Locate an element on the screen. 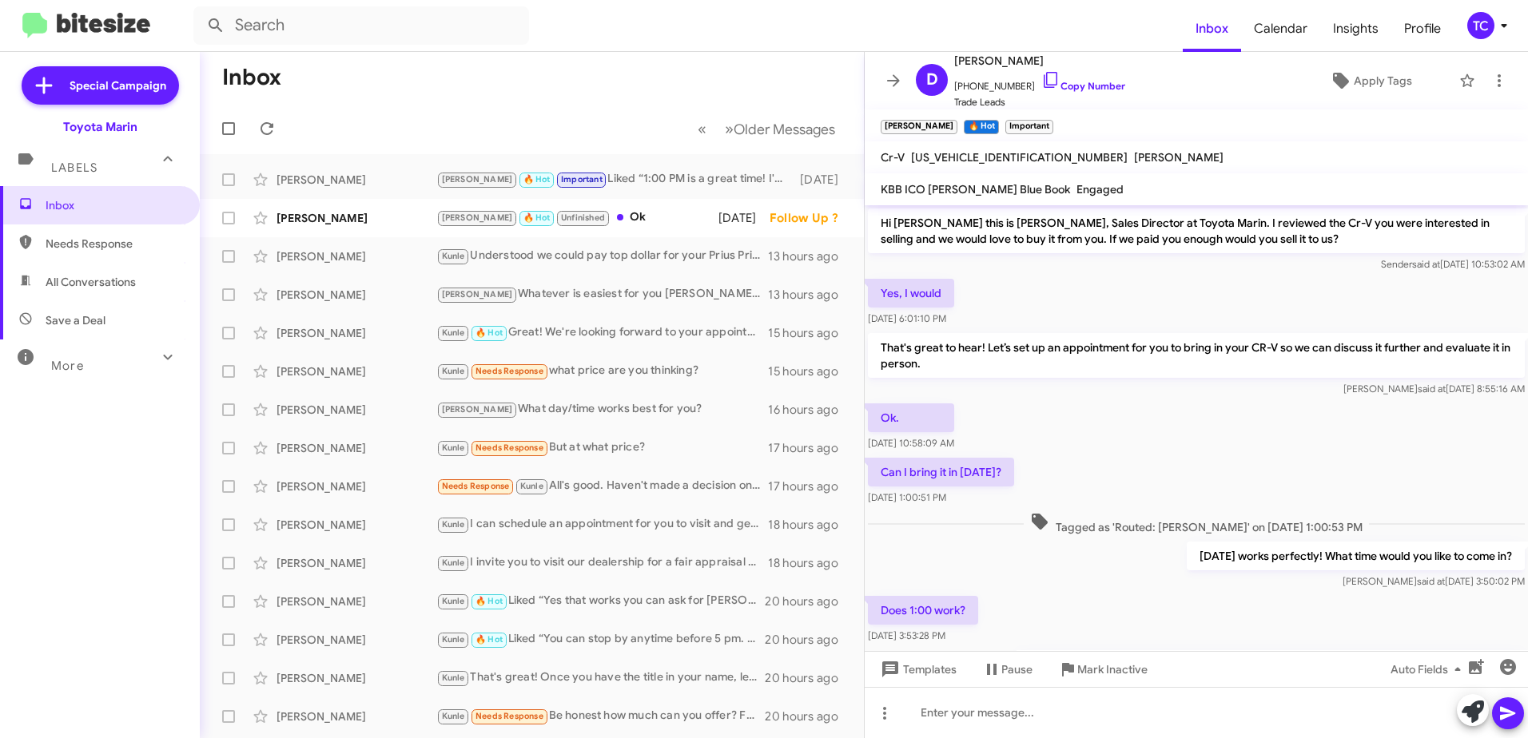  div: Toyota Marin is located at coordinates (100, 127).